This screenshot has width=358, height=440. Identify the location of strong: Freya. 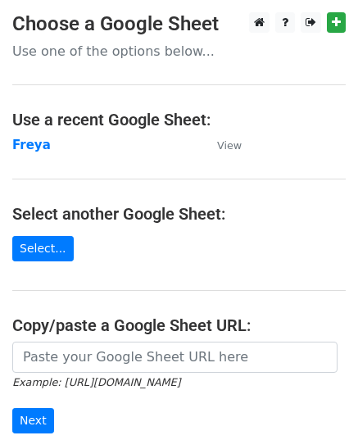
(31, 145).